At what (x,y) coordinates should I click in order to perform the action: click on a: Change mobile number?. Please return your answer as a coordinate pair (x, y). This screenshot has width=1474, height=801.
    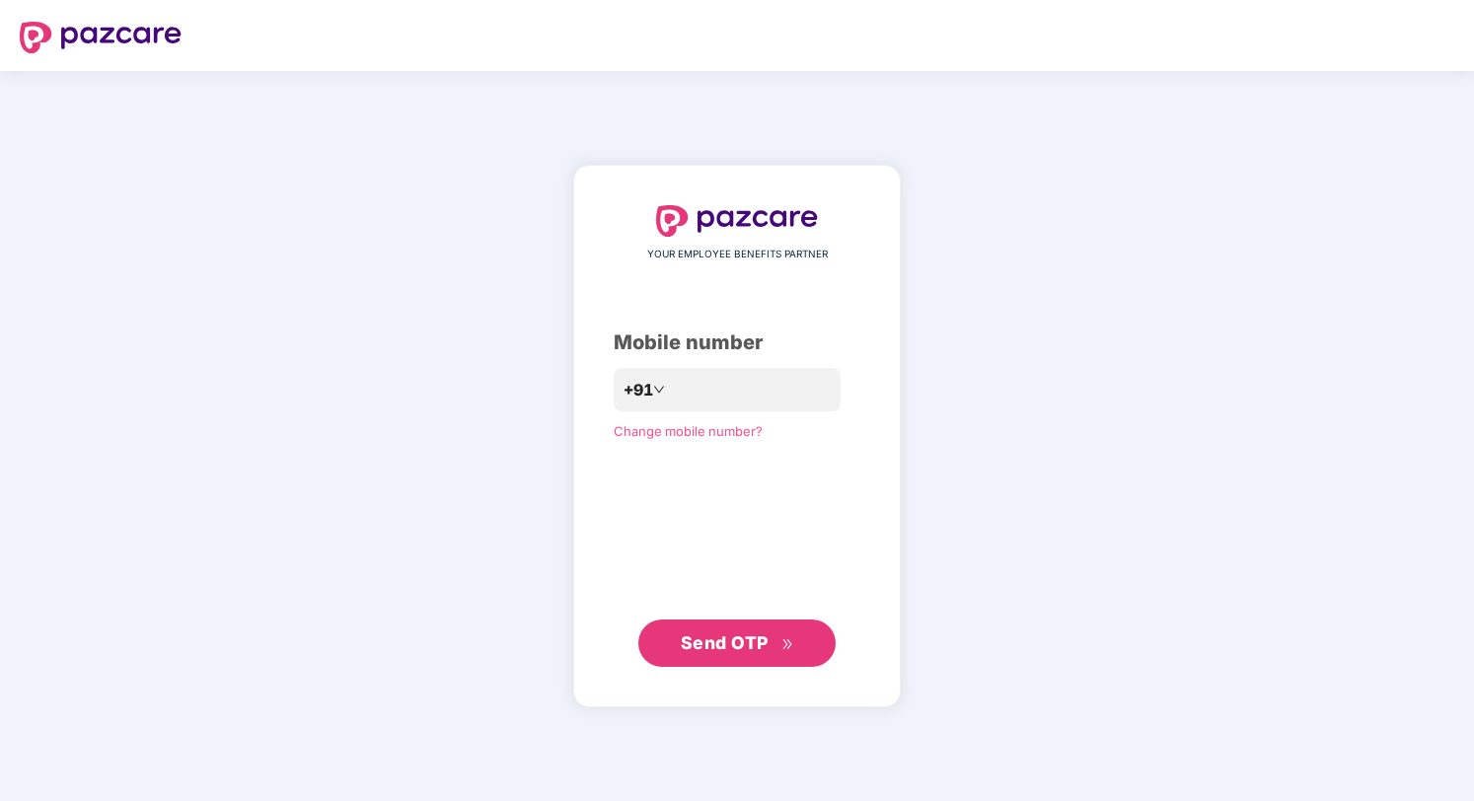
    Looking at the image, I should click on (687, 431).